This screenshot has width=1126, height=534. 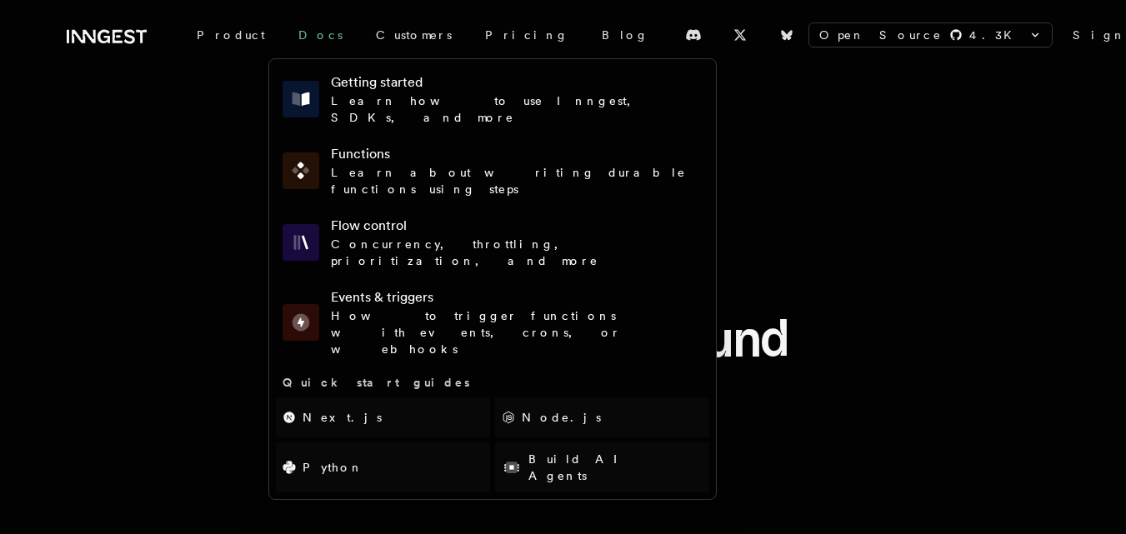 I want to click on span: Learn about writing durable functions using steps, so click(x=508, y=181).